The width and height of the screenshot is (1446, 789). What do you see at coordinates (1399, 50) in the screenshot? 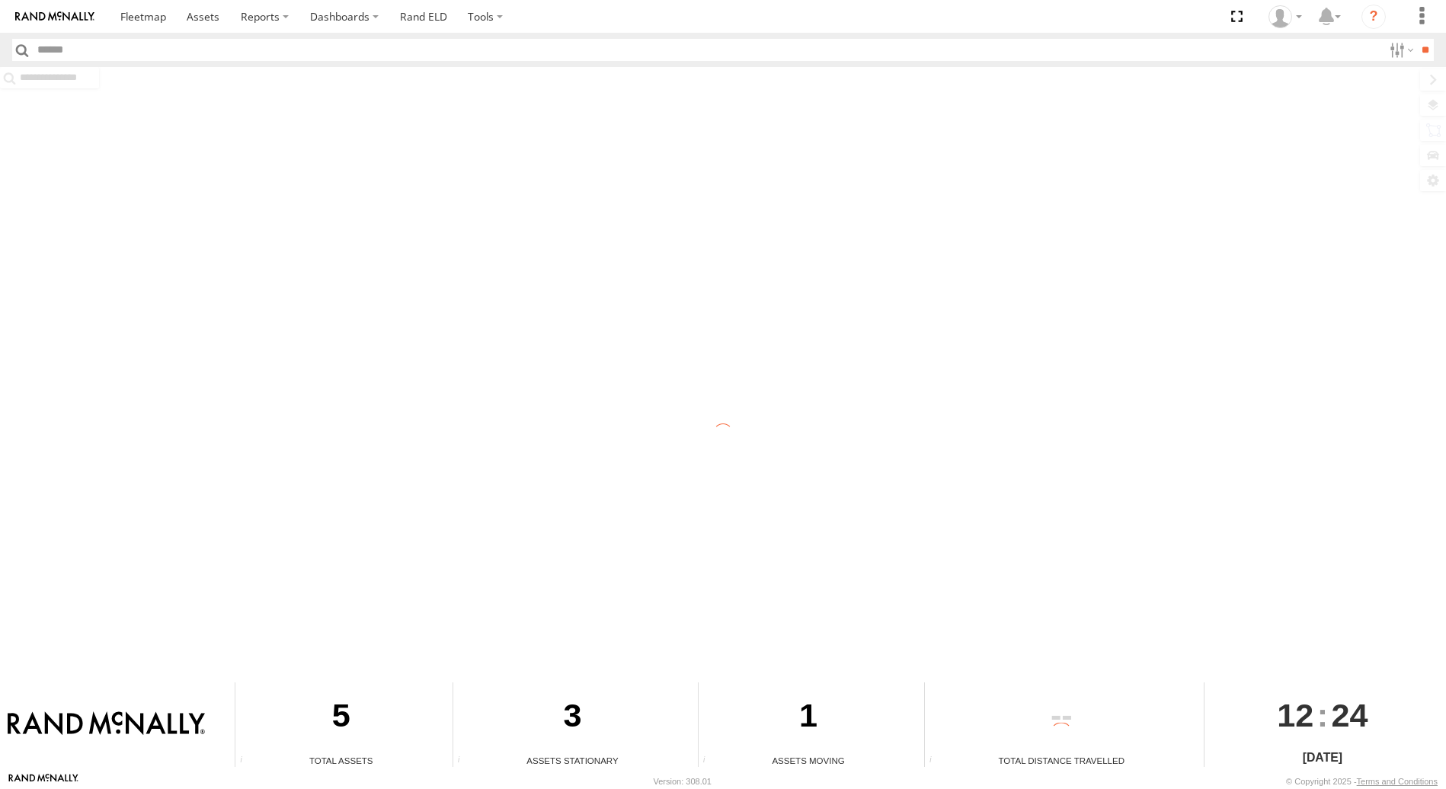
I see `label: Search Filter Options` at bounding box center [1399, 50].